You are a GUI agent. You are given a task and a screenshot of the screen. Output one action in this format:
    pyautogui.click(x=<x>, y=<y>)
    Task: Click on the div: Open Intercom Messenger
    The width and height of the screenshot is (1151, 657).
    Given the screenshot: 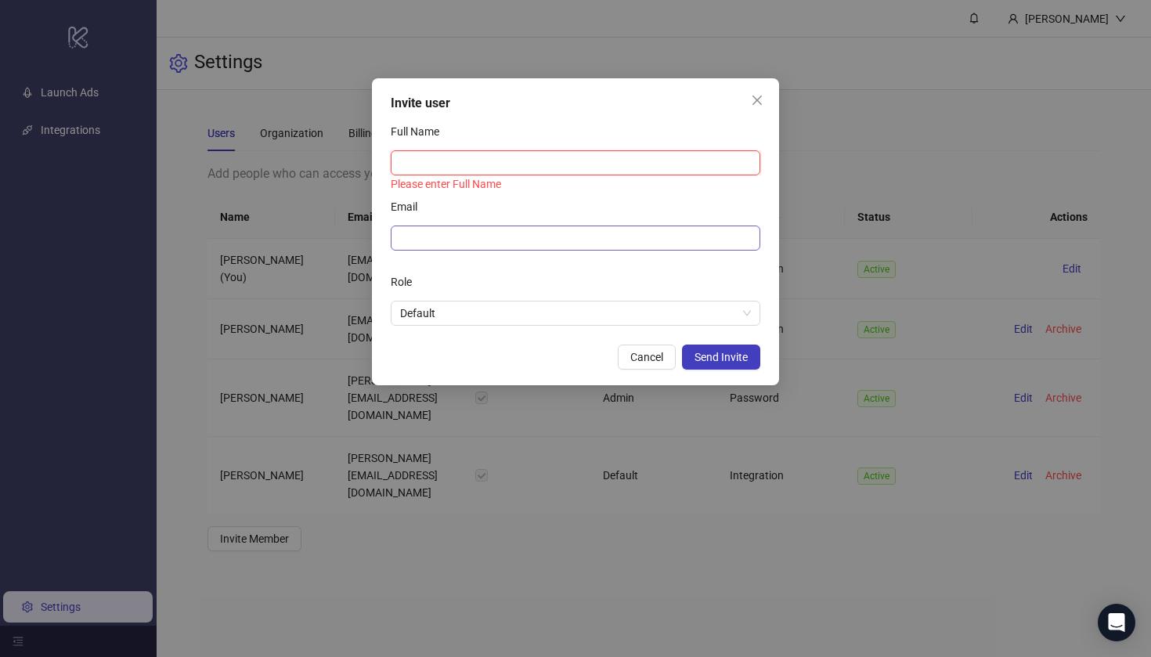 What is the action you would take?
    pyautogui.click(x=1116, y=622)
    